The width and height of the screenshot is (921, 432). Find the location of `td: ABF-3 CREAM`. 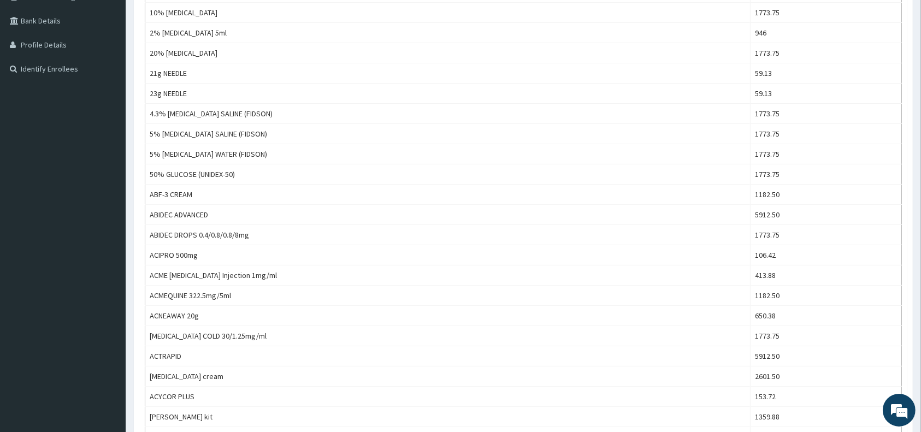

td: ABF-3 CREAM is located at coordinates (448, 195).